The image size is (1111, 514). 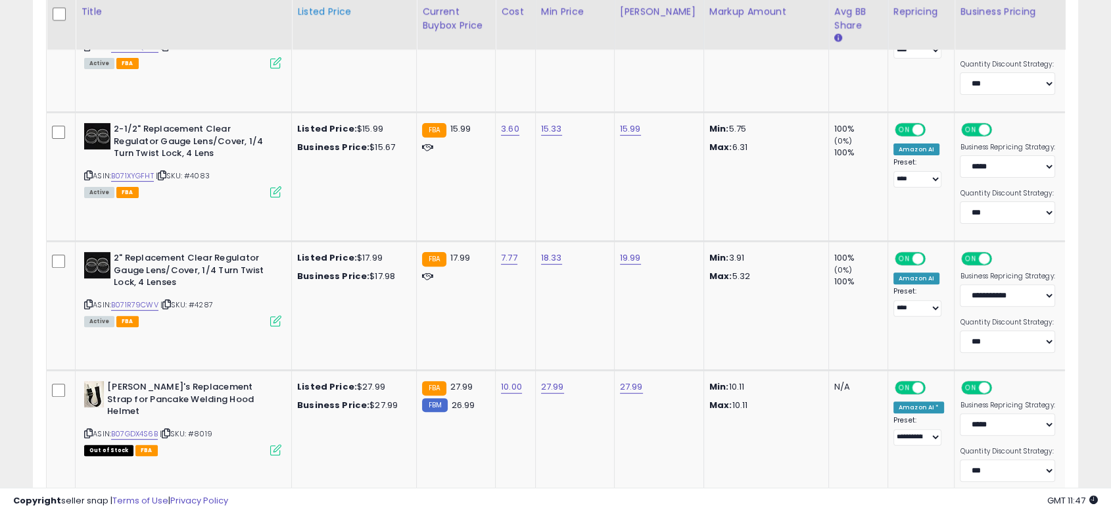 I want to click on div: Amazon AI *, so click(x=919, y=407).